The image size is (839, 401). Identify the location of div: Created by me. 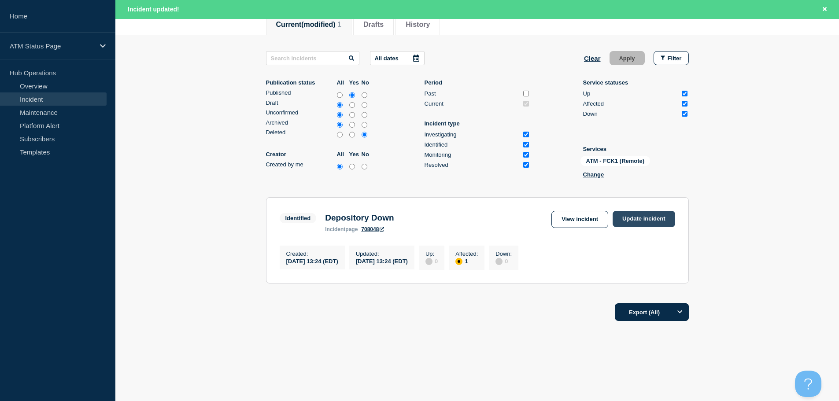
(300, 164).